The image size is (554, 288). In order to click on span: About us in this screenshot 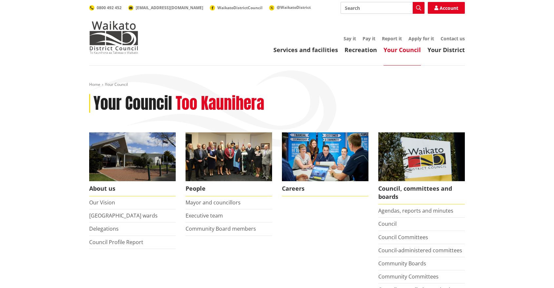, I will do `click(132, 189)`.